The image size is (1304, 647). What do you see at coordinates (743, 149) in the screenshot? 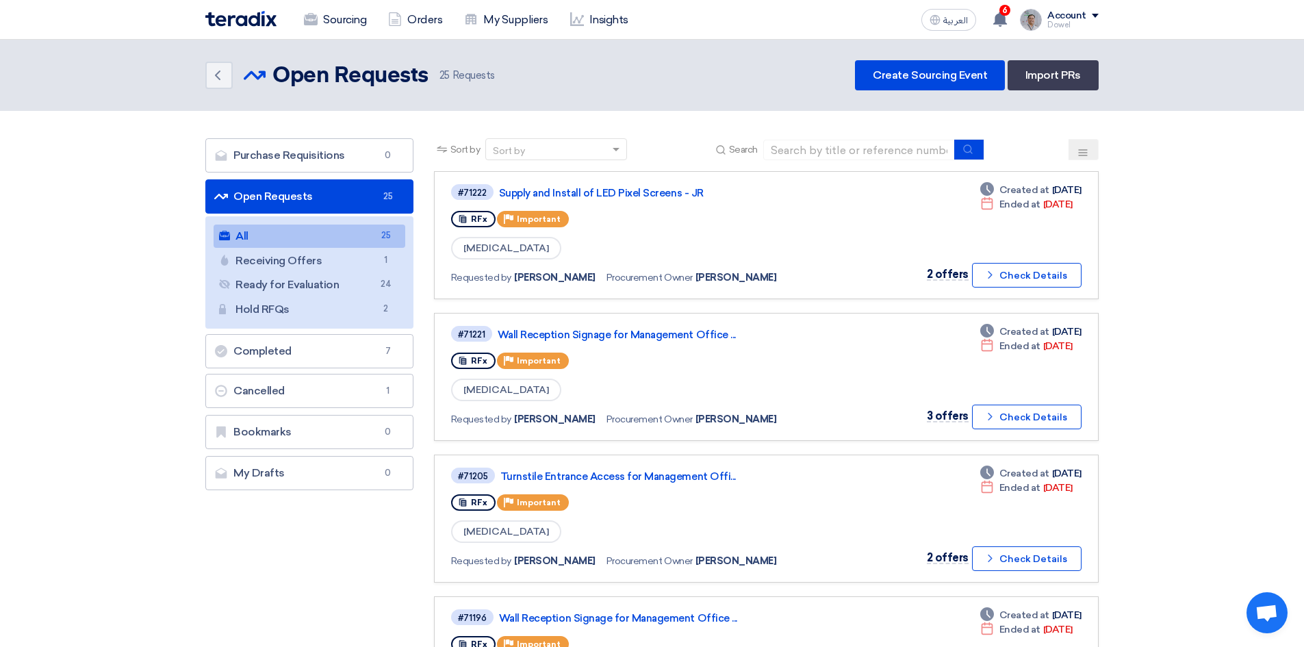
I see `span: Search` at bounding box center [743, 149].